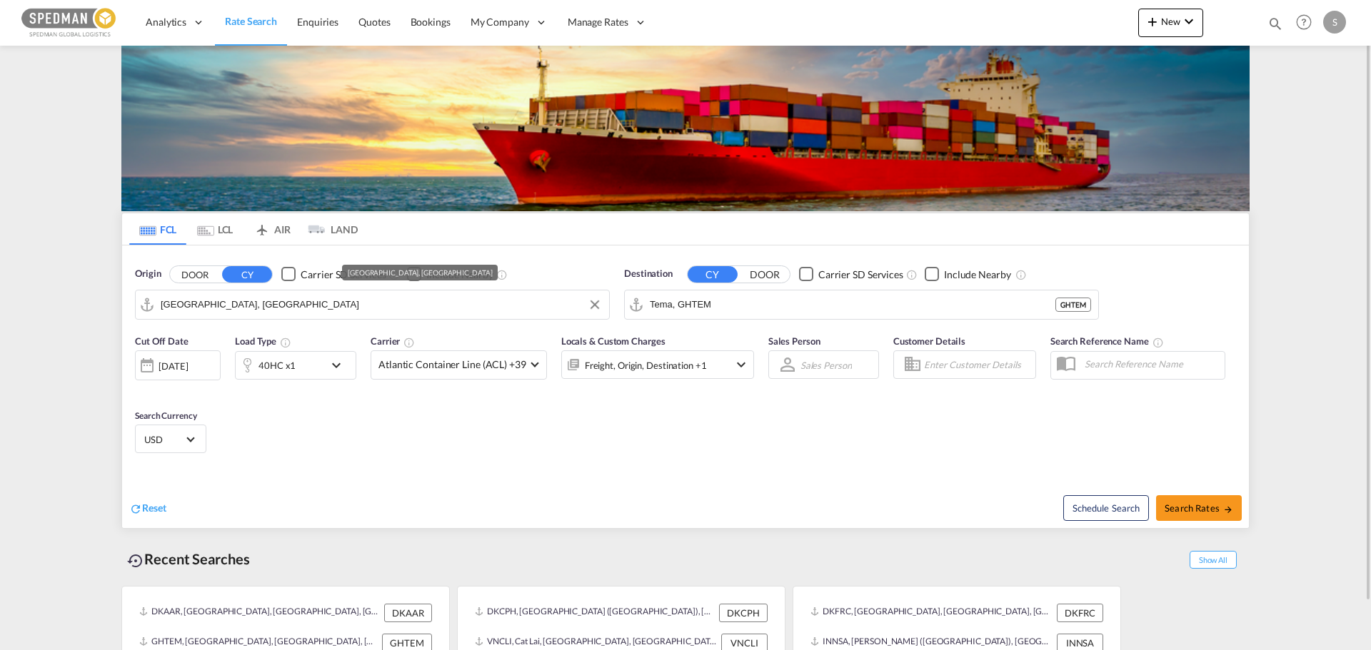 The width and height of the screenshot is (1371, 650). What do you see at coordinates (154, 508) in the screenshot?
I see `span: Reset` at bounding box center [154, 508].